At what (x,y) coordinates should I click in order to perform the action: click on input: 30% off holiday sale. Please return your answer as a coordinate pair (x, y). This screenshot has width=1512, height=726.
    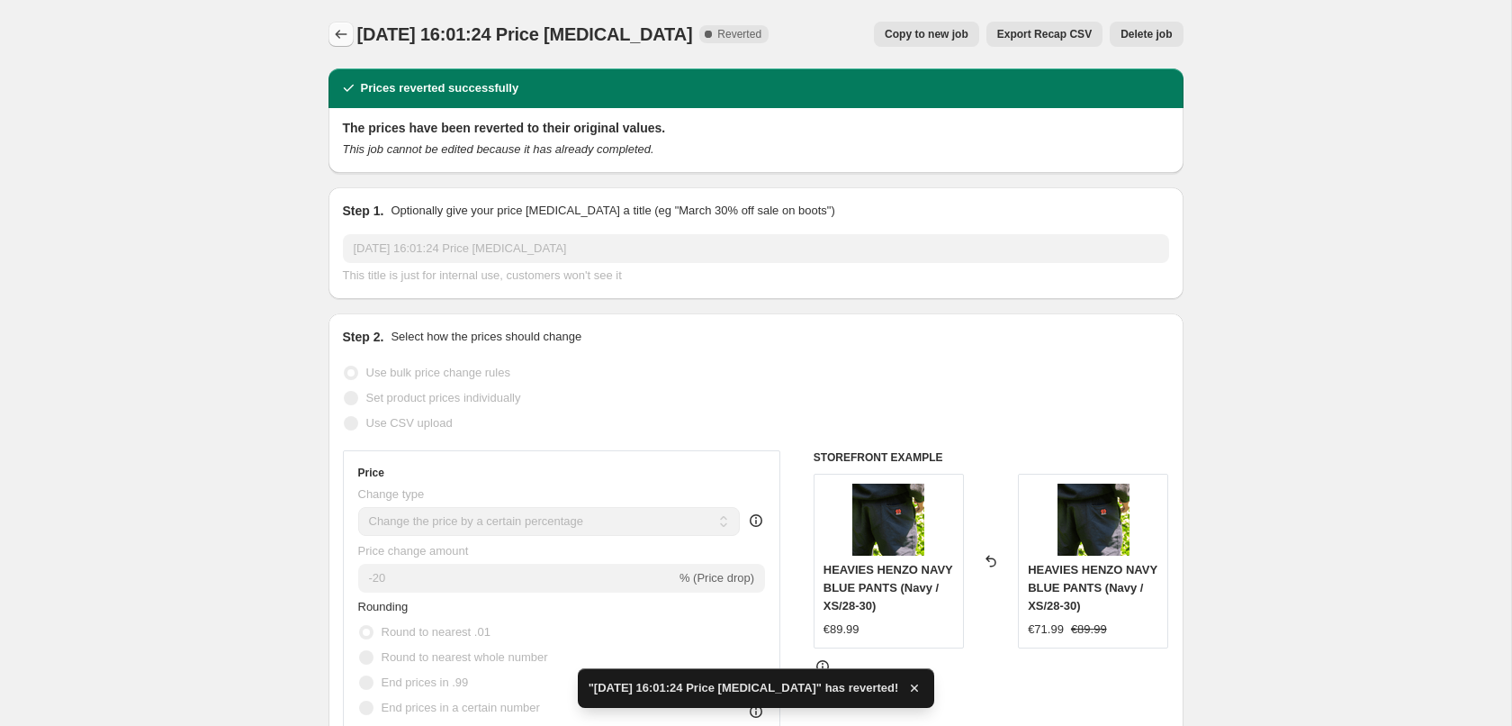
    Looking at the image, I should click on (756, 248).